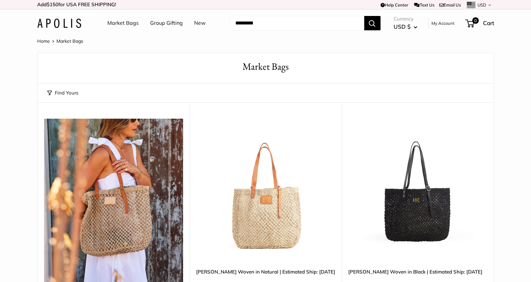 This screenshot has width=531, height=282. What do you see at coordinates (43, 41) in the screenshot?
I see `a: Home` at bounding box center [43, 41].